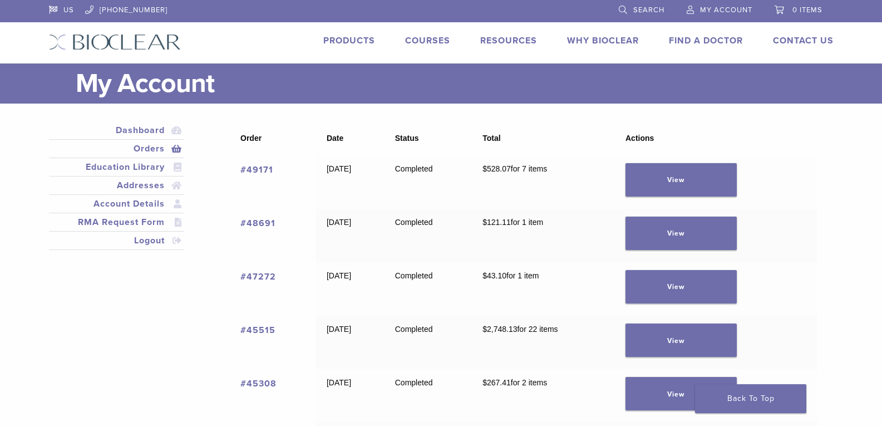  What do you see at coordinates (681, 340) in the screenshot?
I see `a: View order 45515` at bounding box center [681, 340].